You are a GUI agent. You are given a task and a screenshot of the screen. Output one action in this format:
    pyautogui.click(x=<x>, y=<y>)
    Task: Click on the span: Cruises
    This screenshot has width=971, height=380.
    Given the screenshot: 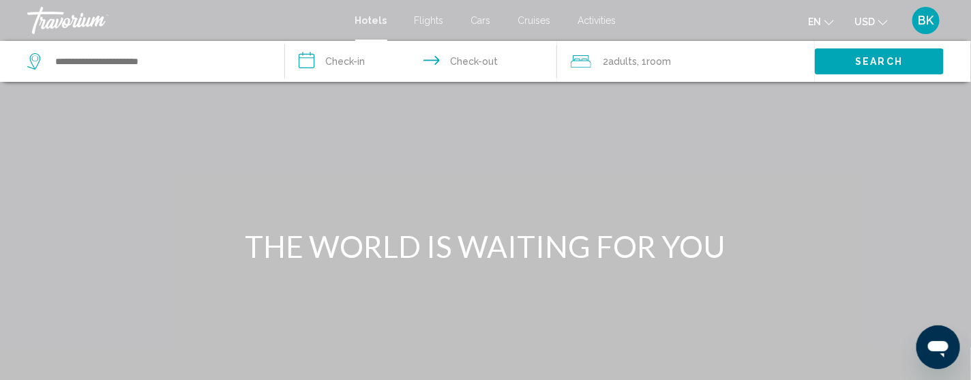 What is the action you would take?
    pyautogui.click(x=535, y=20)
    